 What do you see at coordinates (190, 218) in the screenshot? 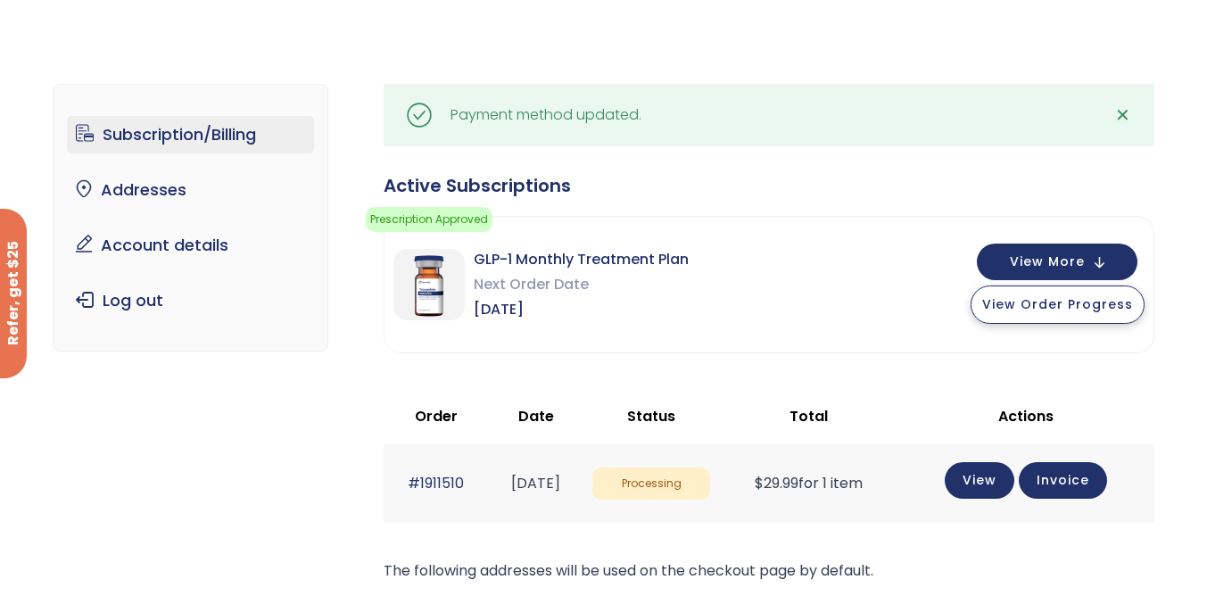
I see `nav: Account pages` at bounding box center [190, 218].